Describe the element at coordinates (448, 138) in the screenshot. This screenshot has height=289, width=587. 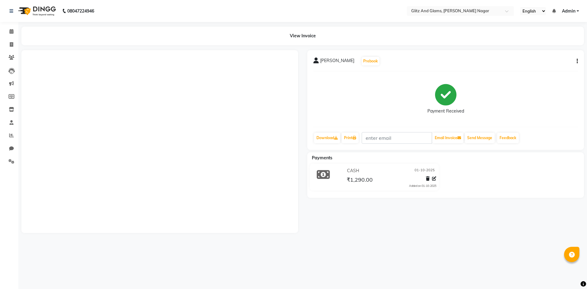
I see `button: Email Invoice` at that location.